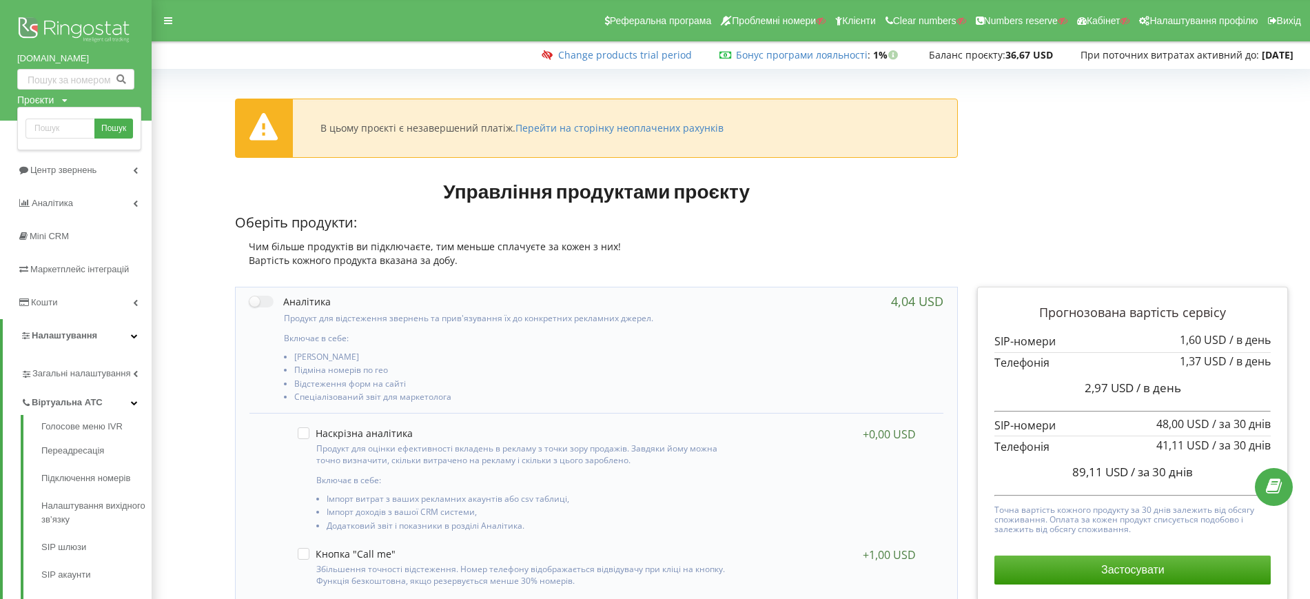 The height and width of the screenshot is (599, 1310). What do you see at coordinates (515, 371) in the screenshot?
I see `li: Підміна номерів по гео` at bounding box center [515, 371].